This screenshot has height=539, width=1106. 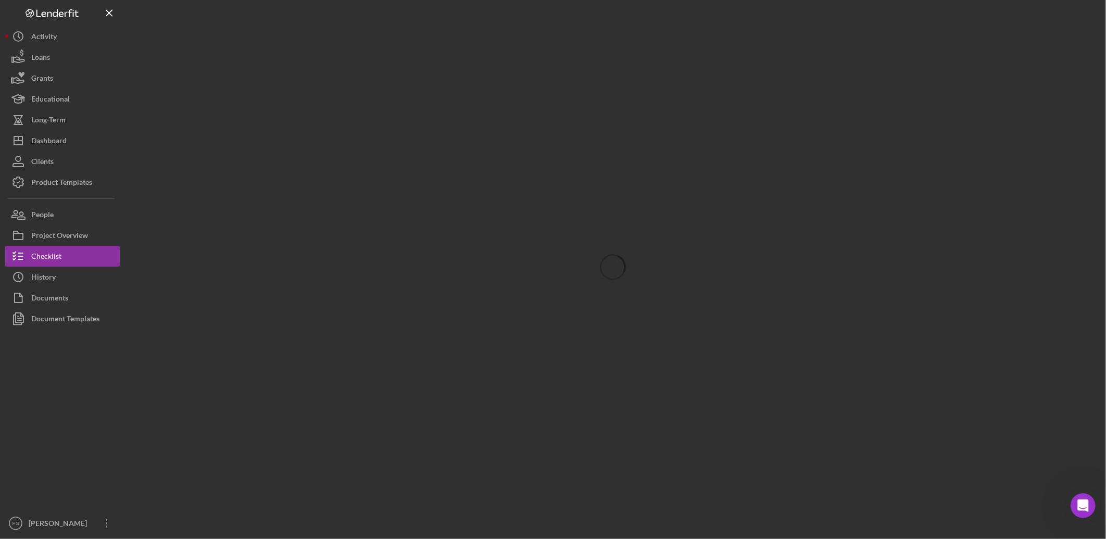 What do you see at coordinates (62, 99) in the screenshot?
I see `button: Educational` at bounding box center [62, 99].